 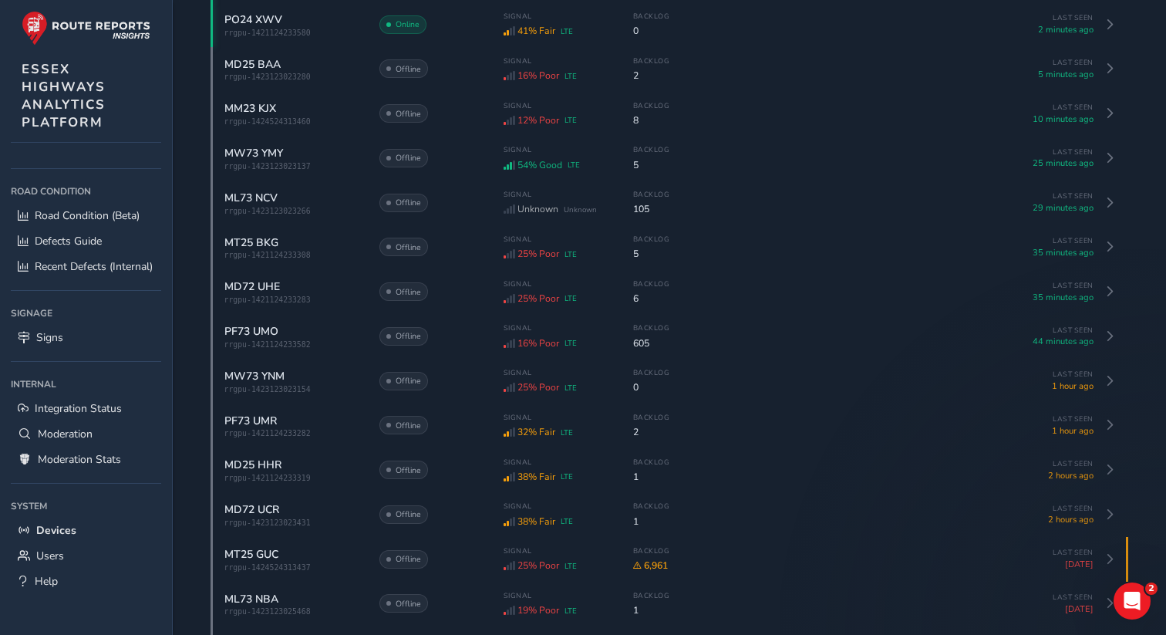 What do you see at coordinates (1055, 519) in the screenshot?
I see `span: 2 hours ago` at bounding box center [1055, 519].